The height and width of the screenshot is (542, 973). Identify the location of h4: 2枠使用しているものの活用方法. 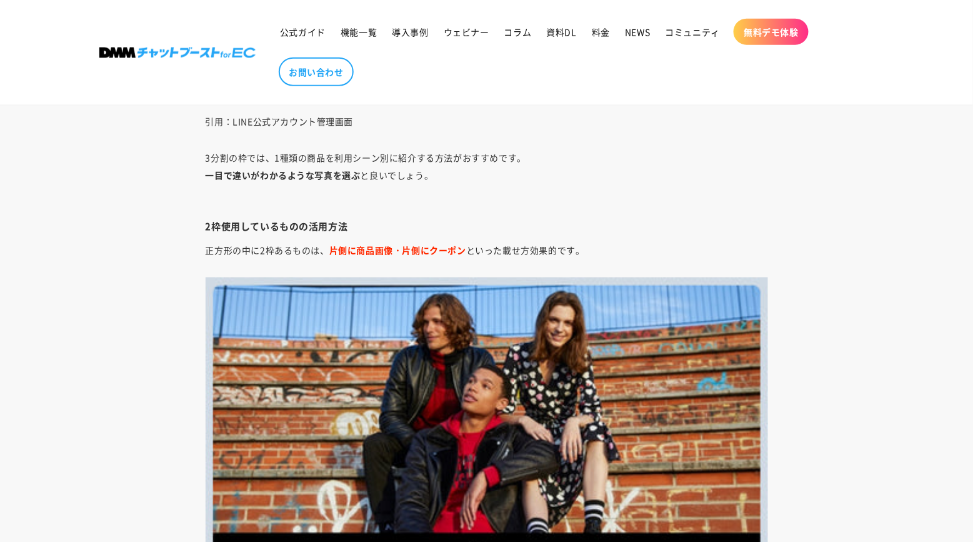
(487, 226).